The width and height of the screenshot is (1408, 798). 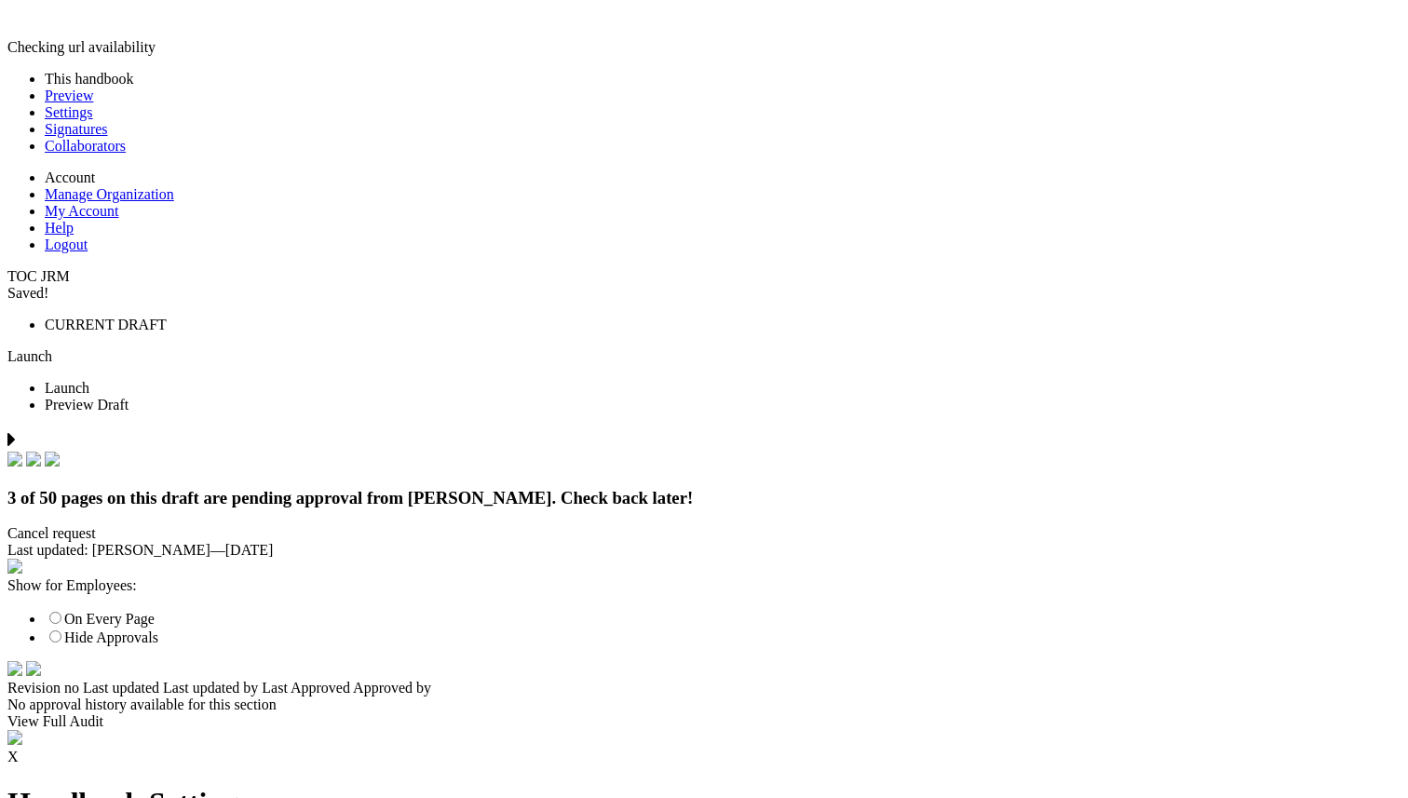 What do you see at coordinates (305, 687) in the screenshot?
I see `span: Last Approved` at bounding box center [305, 687].